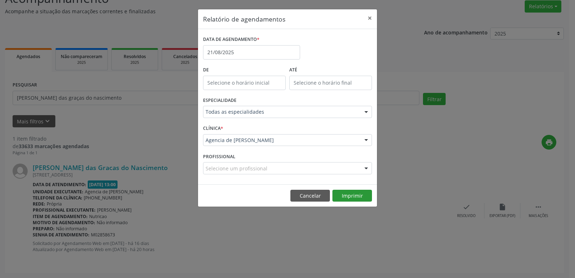  What do you see at coordinates (244, 70) in the screenshot?
I see `label: De` at bounding box center [244, 70].